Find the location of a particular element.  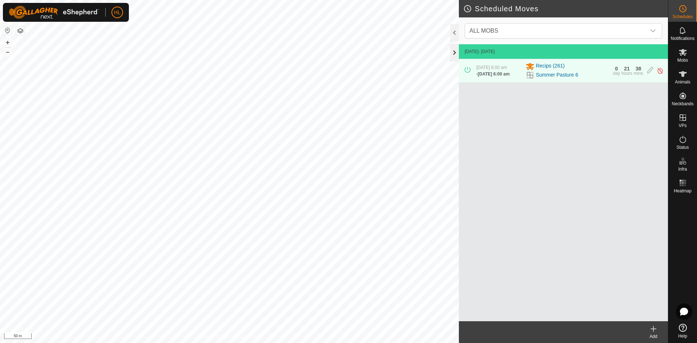

div: 21 is located at coordinates (627, 69).